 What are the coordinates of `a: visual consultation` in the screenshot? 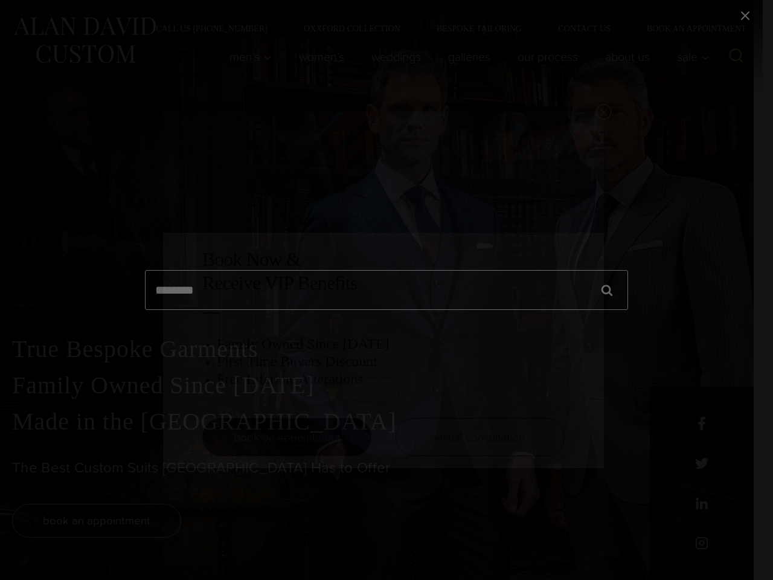 It's located at (480, 437).